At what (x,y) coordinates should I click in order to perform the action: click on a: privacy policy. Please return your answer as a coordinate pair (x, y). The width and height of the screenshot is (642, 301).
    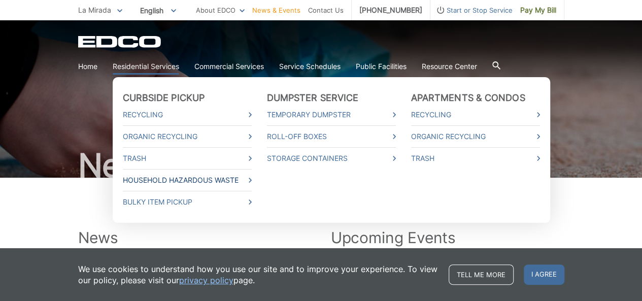
    Looking at the image, I should click on (206, 280).